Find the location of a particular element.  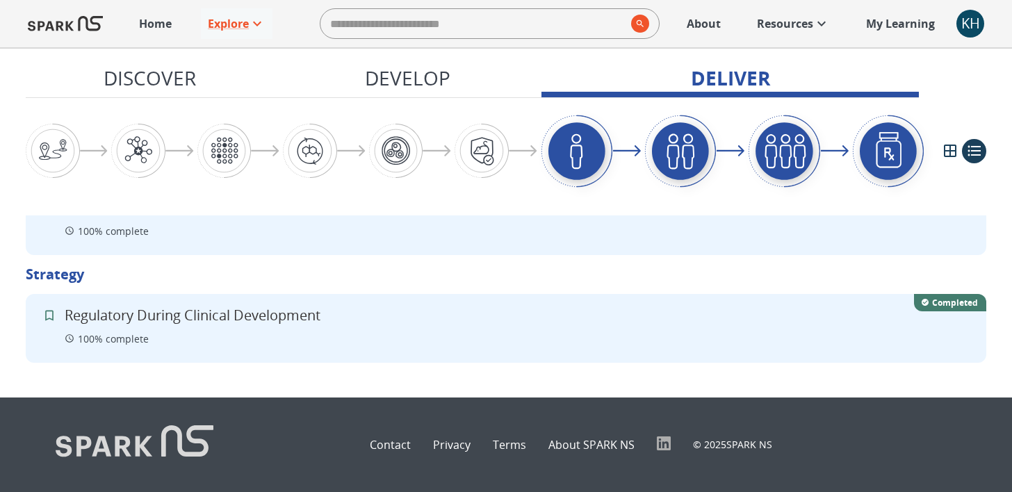

a: Home is located at coordinates (155, 24).